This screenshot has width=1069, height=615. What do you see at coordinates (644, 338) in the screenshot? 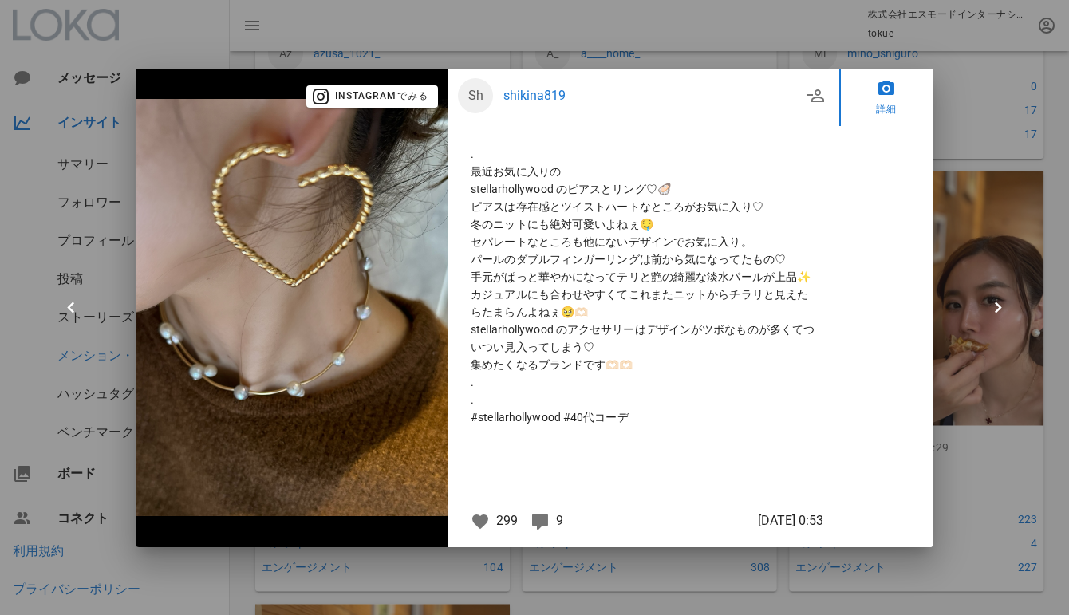
I see `span: stellarhollywood のアクセサリーはデザインがツボなものが多くてついつい見入ってしまう♡` at bounding box center [644, 338].